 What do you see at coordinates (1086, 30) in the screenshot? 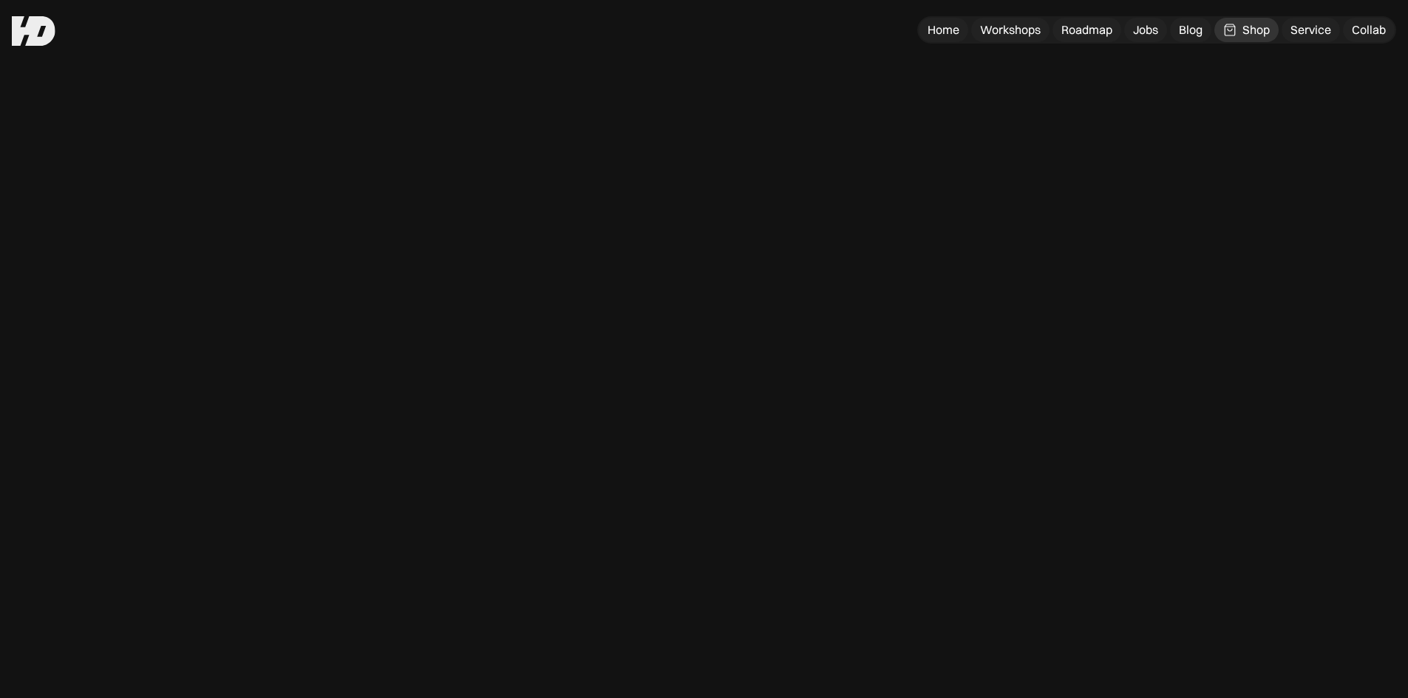
I see `a: Roadmap` at bounding box center [1086, 30].